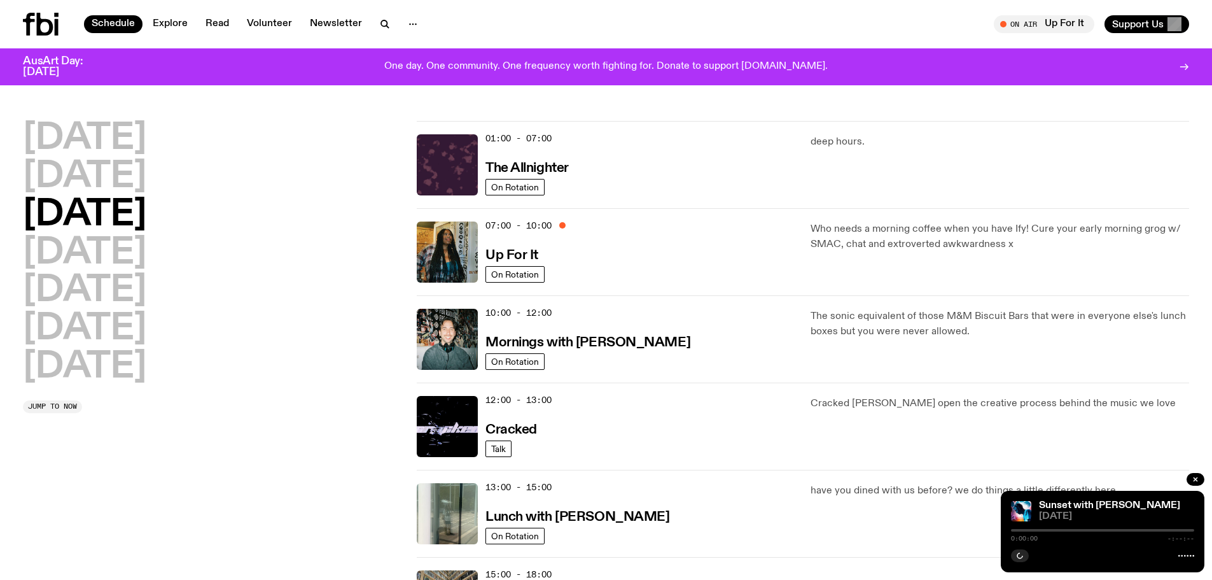 The height and width of the screenshot is (580, 1212). Describe the element at coordinates (269, 24) in the screenshot. I see `a: Volunteer` at that location.